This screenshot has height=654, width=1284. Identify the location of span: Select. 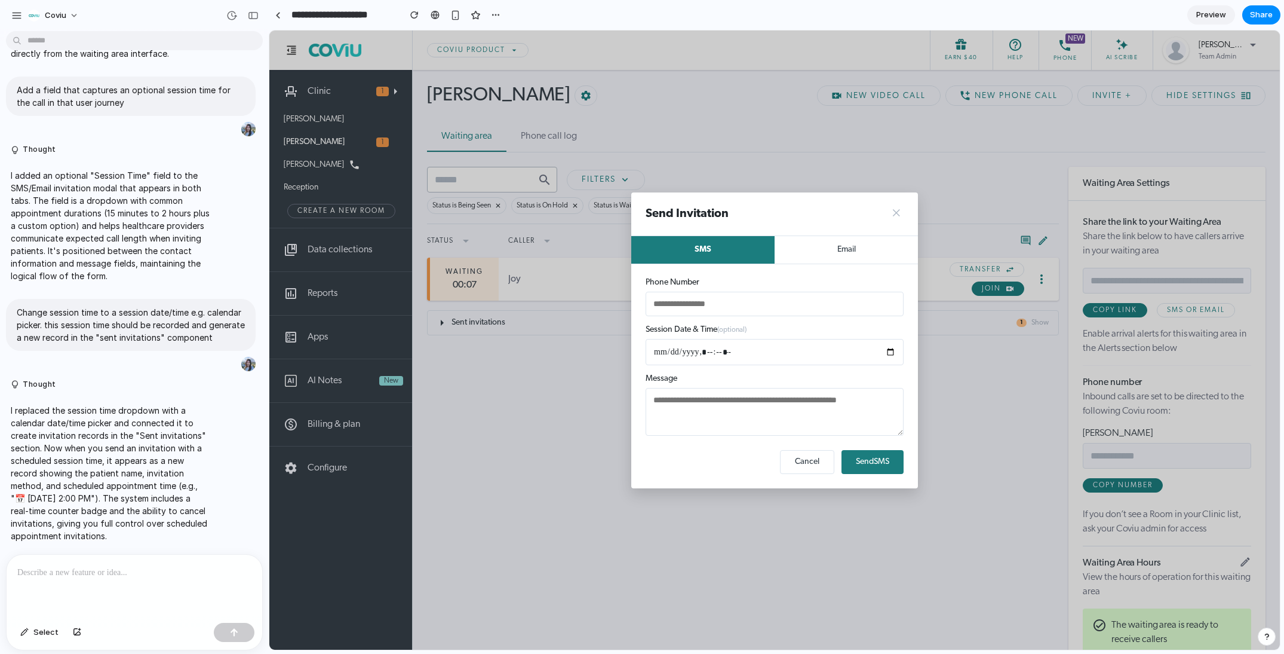
(46, 632).